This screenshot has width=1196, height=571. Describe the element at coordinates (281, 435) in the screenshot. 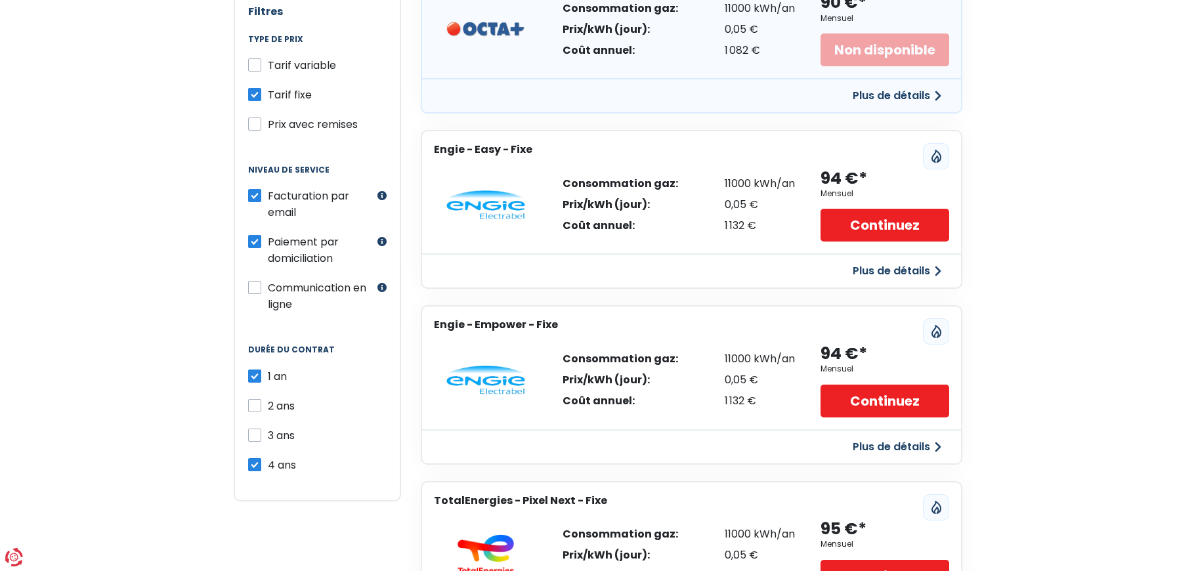

I see `span: 3 ans` at that location.